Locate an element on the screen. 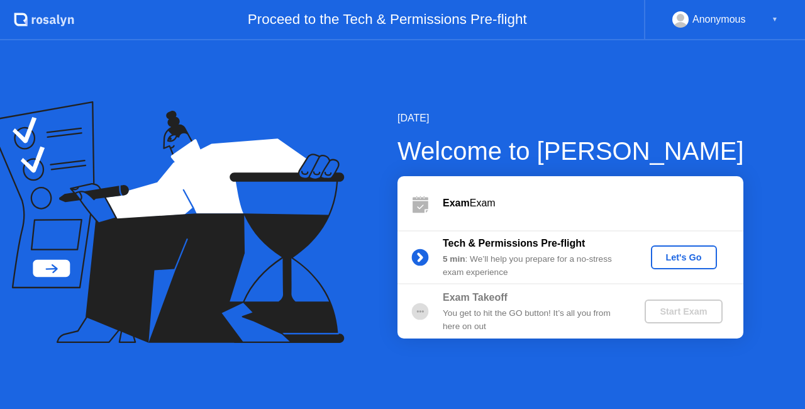 This screenshot has height=409, width=805. div: You get to hit the GO button! It’s all you from here on out is located at coordinates (533, 319).